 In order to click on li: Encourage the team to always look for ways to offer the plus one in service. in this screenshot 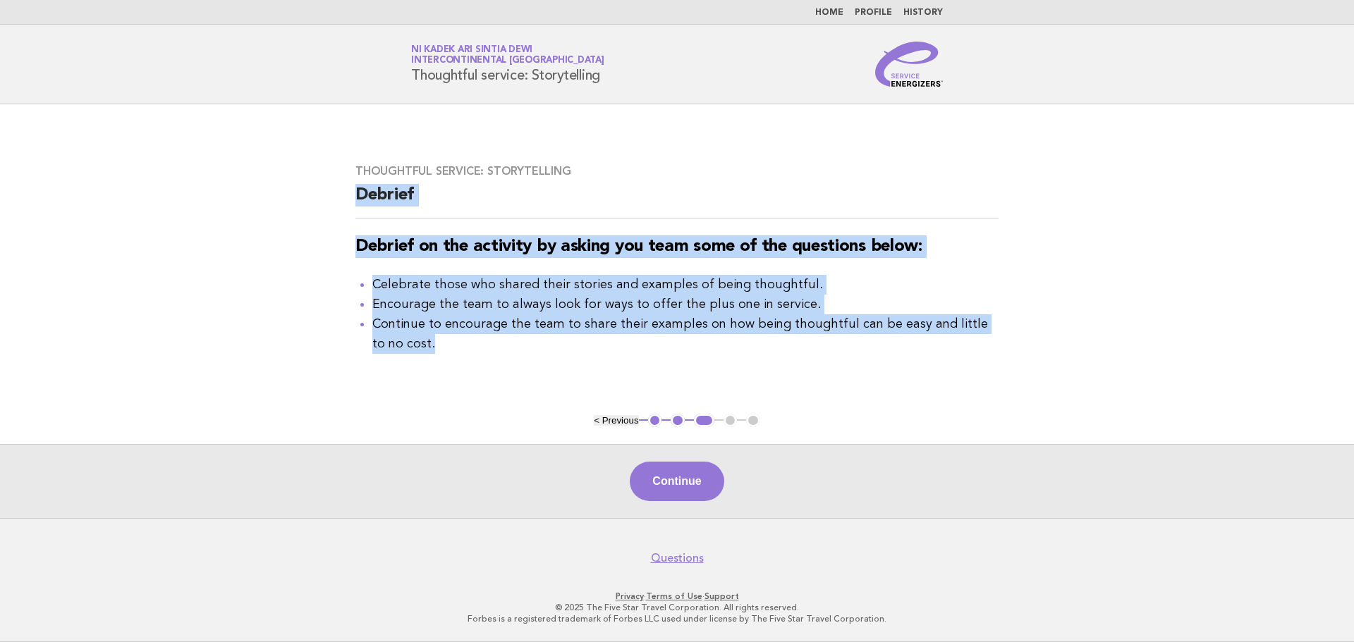, I will do `click(685, 305)`.